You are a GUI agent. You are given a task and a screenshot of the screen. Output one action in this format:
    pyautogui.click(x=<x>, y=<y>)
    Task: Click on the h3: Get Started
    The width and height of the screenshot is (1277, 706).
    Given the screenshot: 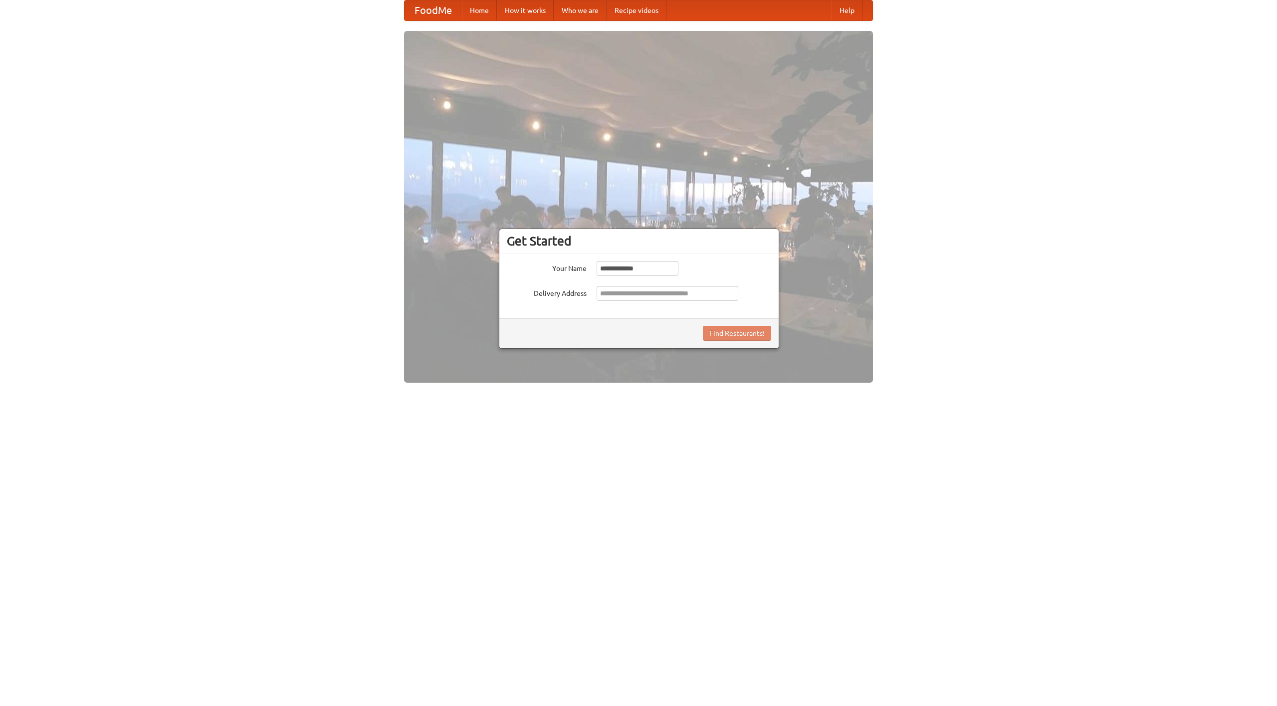 What is the action you would take?
    pyautogui.click(x=639, y=241)
    